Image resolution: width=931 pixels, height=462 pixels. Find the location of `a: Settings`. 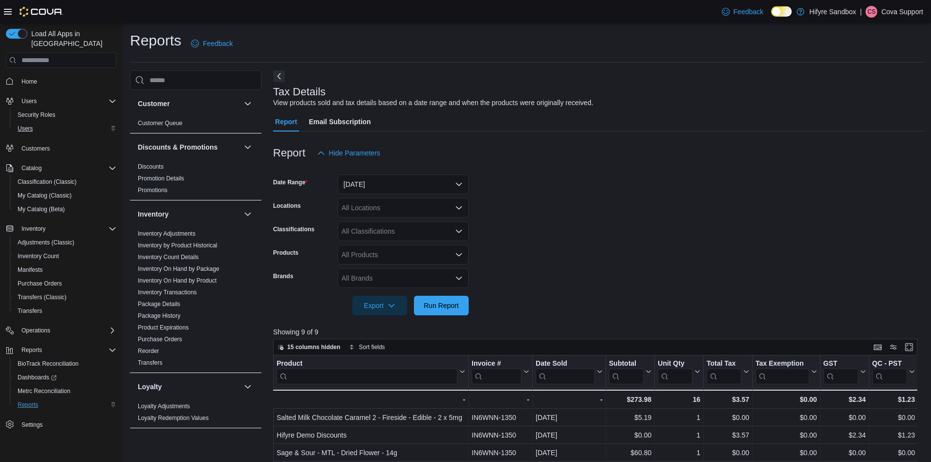

a: Settings is located at coordinates (32, 425).